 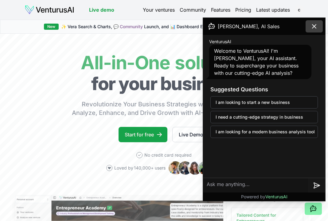 What do you see at coordinates (205, 168) in the screenshot?
I see `img: Avatar 4` at bounding box center [205, 168].